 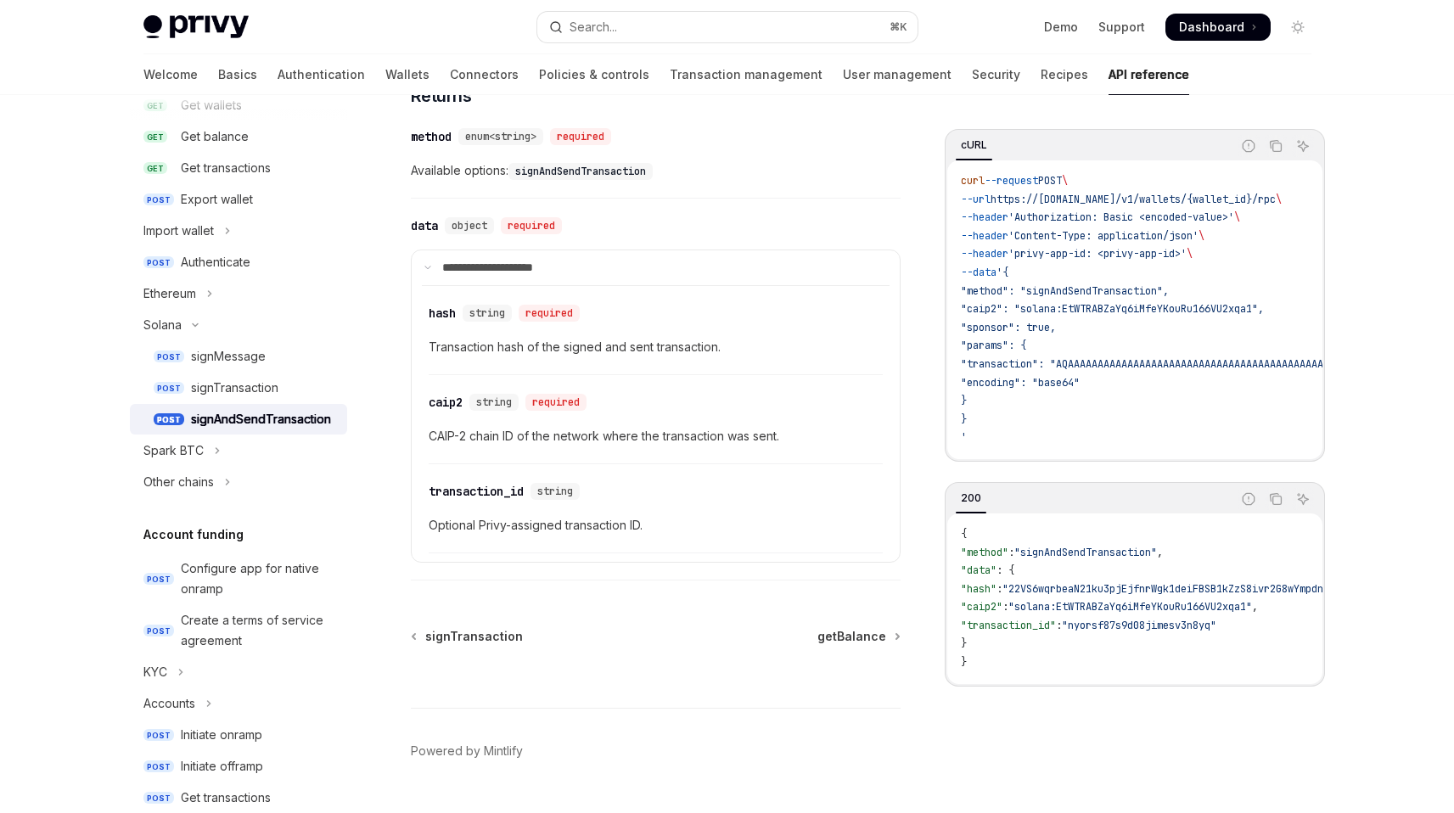 What do you see at coordinates (222, 766) in the screenshot?
I see `div: Initiate offramp` at bounding box center [222, 766].